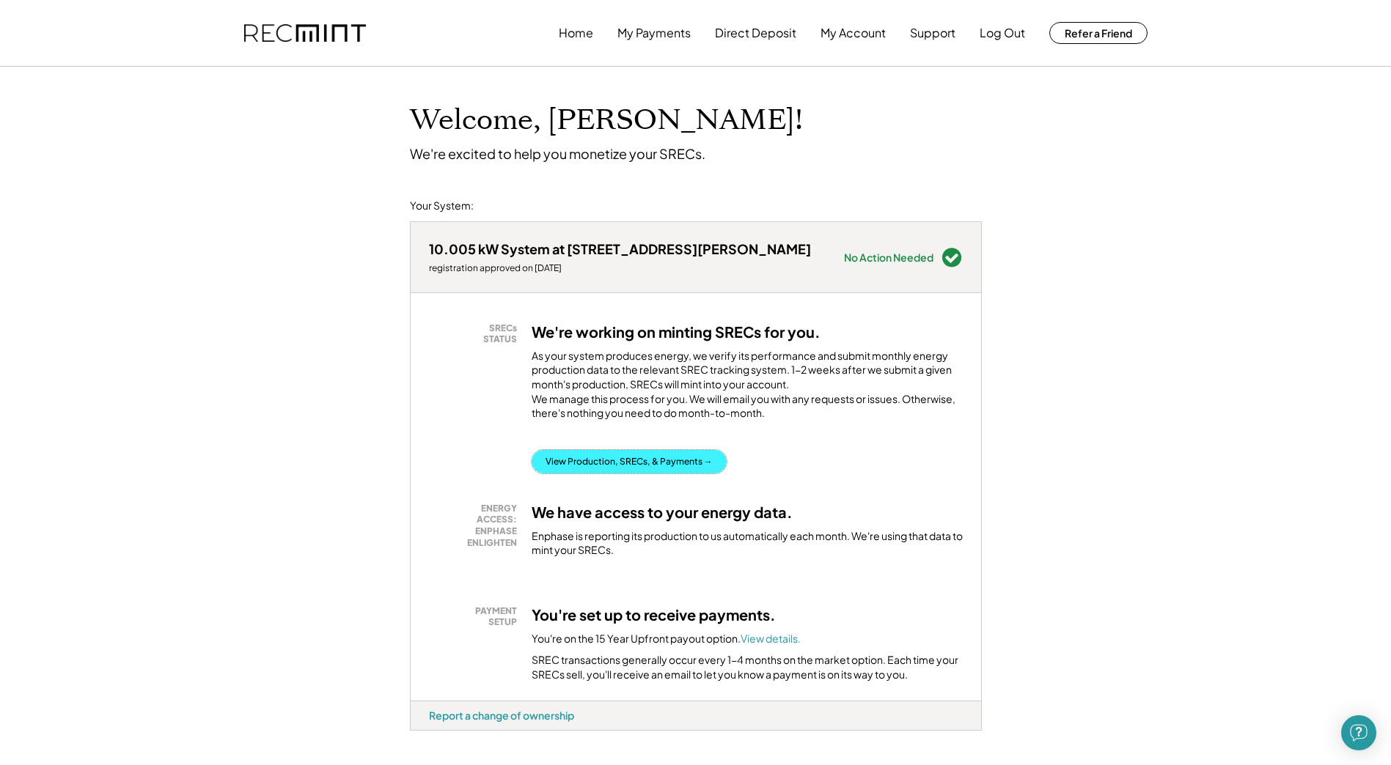  I want to click on button: View Production, SRECs, & Payments →, so click(629, 462).